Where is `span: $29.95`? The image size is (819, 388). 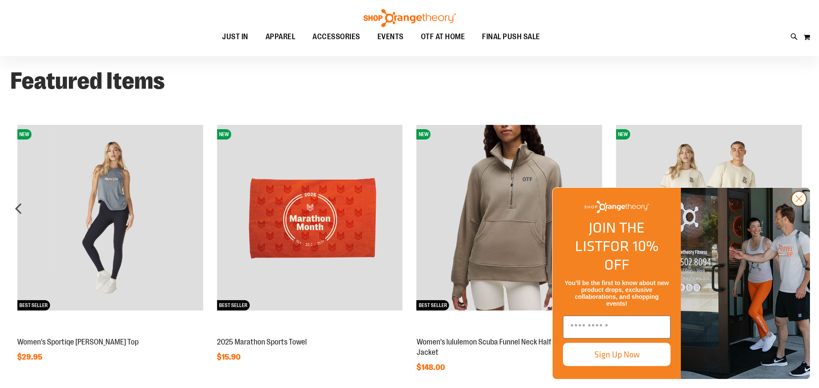 span: $29.95 is located at coordinates (30, 357).